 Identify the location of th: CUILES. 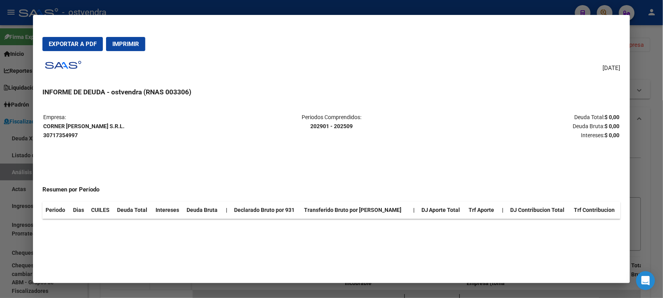
(101, 210).